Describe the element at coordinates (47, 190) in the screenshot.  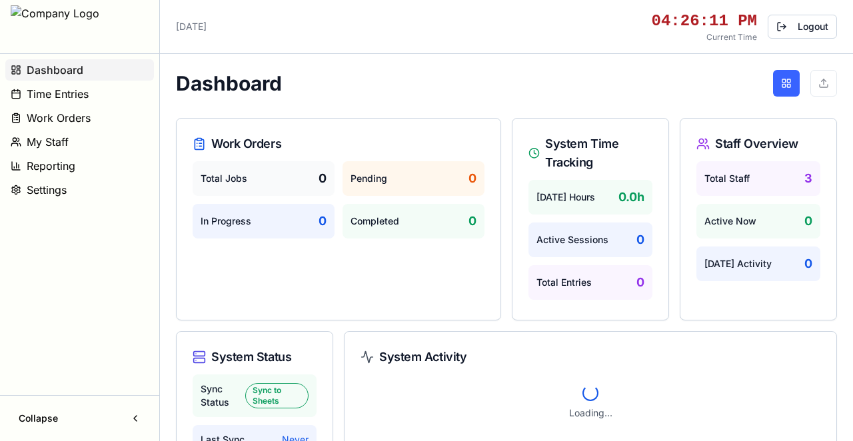
I see `span: Settings` at that location.